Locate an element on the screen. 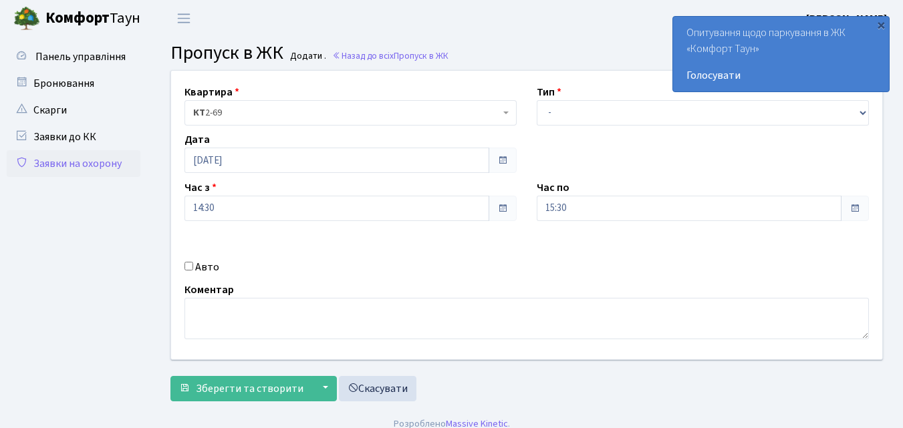  a: Заявки до КК is located at coordinates (74, 137).